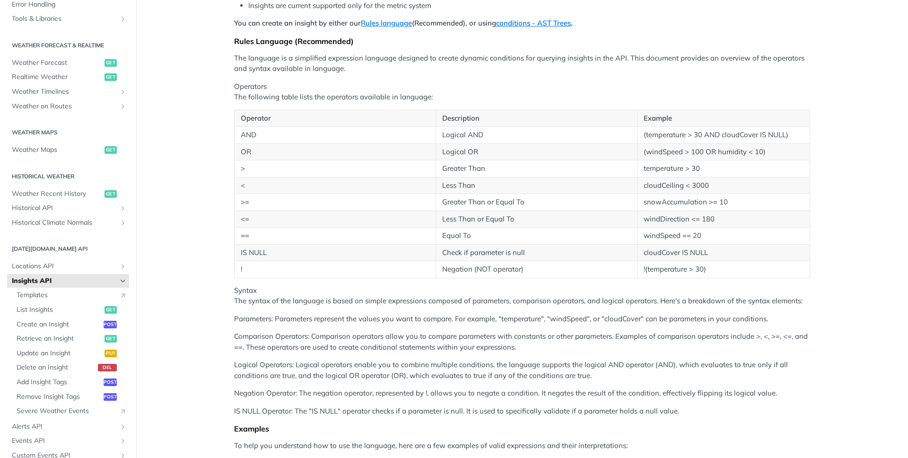 The height and width of the screenshot is (458, 908). Describe the element at coordinates (68, 427) in the screenshot. I see `a: Alerts APIShow subpages for Alerts API` at that location.